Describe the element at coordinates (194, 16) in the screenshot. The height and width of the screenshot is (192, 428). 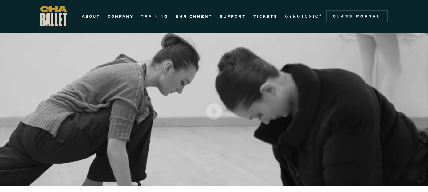
I see `a: ENRICHMENT` at that location.